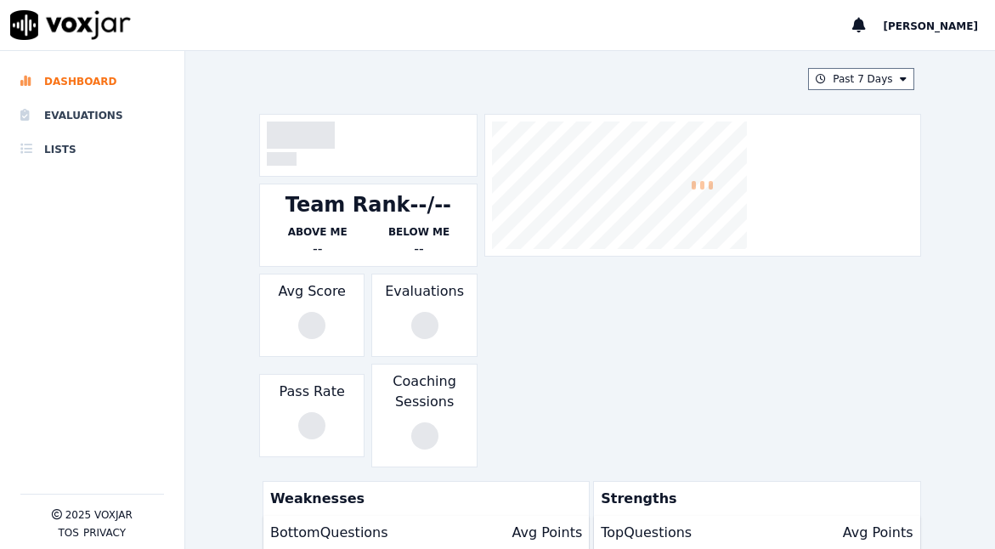 The height and width of the screenshot is (549, 995). I want to click on div: Team Rank --/--, so click(368, 205).